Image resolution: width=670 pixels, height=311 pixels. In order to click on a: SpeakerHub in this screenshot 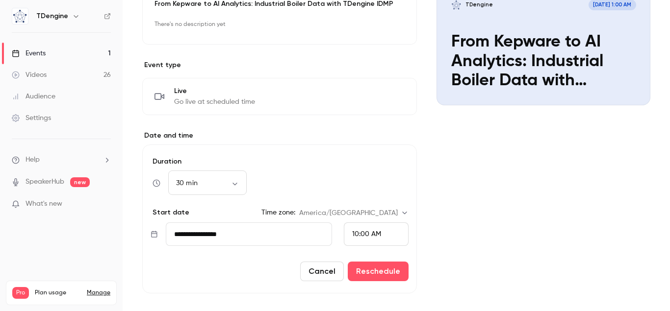, I will do `click(45, 182)`.